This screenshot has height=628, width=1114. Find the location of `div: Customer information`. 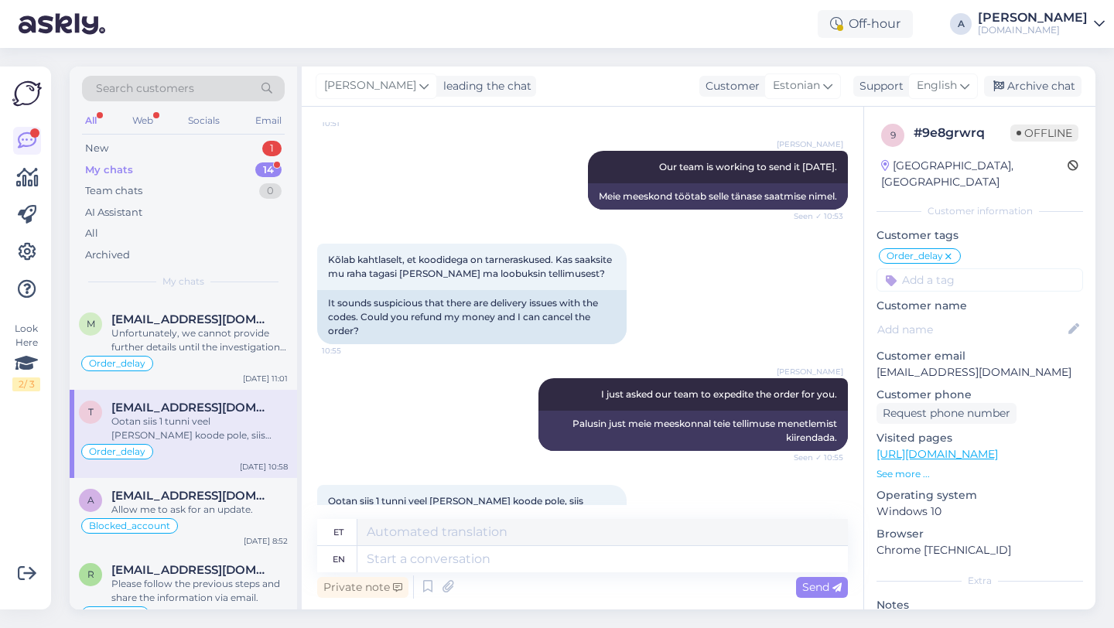

div: Customer information is located at coordinates (979, 211).